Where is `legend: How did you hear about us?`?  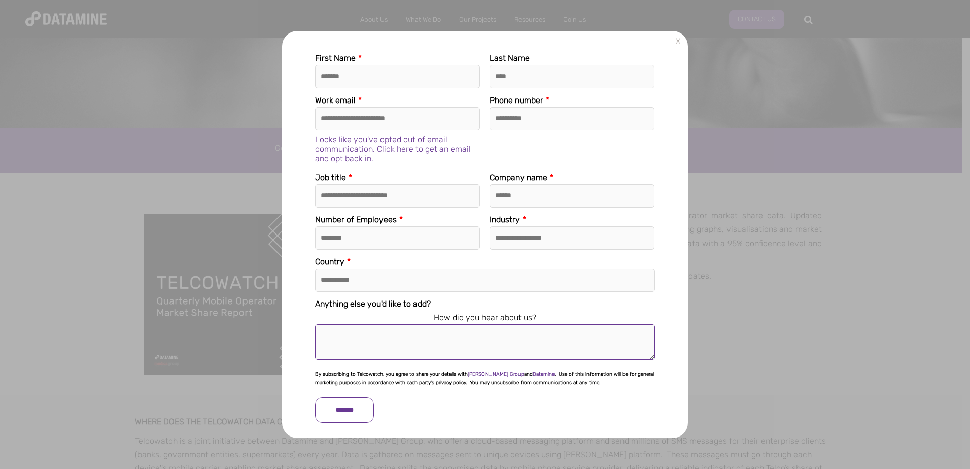 legend: How did you hear about us? is located at coordinates (485, 317).